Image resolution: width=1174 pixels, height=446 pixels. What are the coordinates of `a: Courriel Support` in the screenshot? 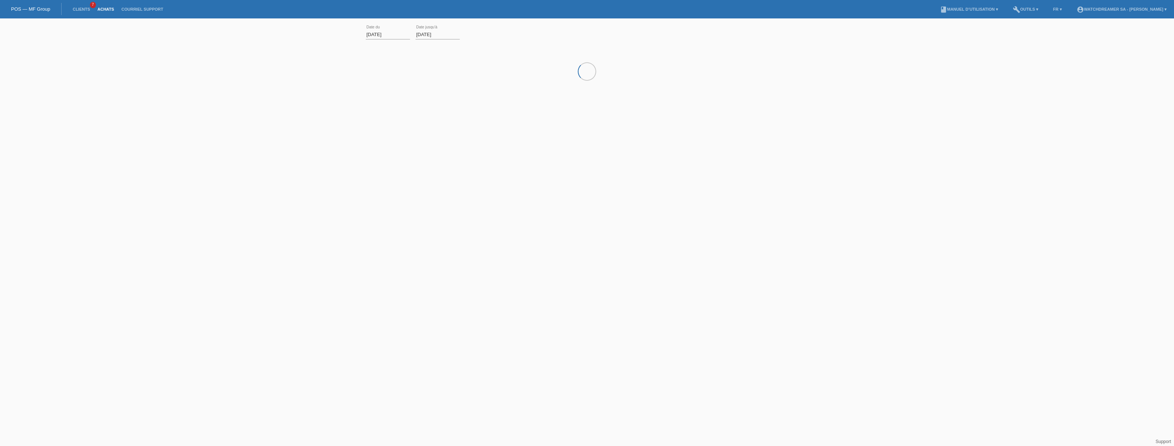 It's located at (142, 9).